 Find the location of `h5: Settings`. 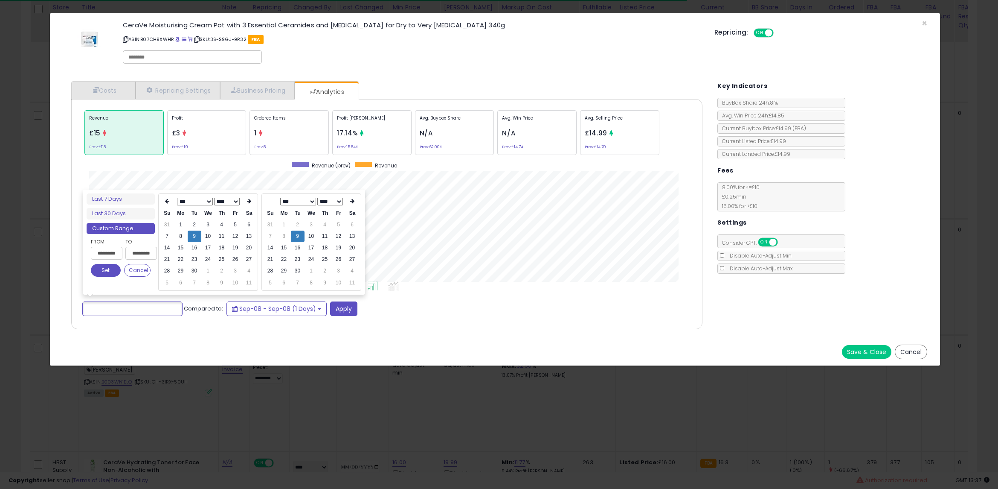

h5: Settings is located at coordinates (732, 222).